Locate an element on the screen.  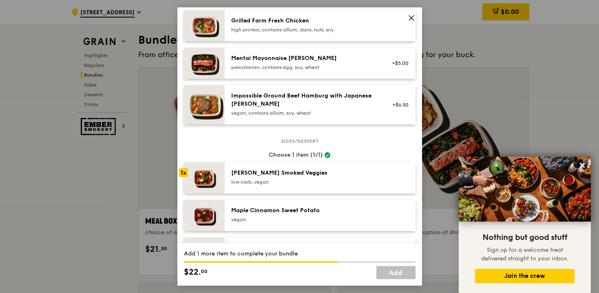
img: daily_normal_Levantine_Cauliflower_and_Hummus__Horizontal_.jpg is located at coordinates (204, 253).